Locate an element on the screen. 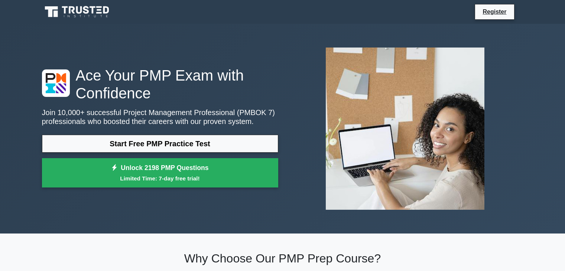 Image resolution: width=565 pixels, height=271 pixels. a: Start Free PMP Practice Test is located at coordinates (160, 144).